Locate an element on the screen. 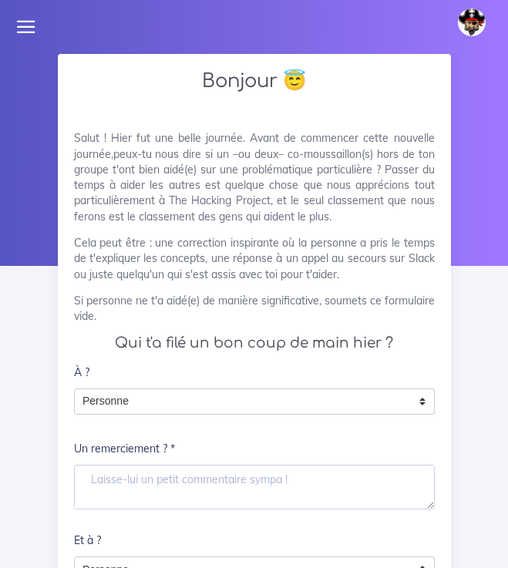 Image resolution: width=508 pixels, height=568 pixels. h4: Qui t'a filé un bon coup de main hier ? is located at coordinates (254, 343).